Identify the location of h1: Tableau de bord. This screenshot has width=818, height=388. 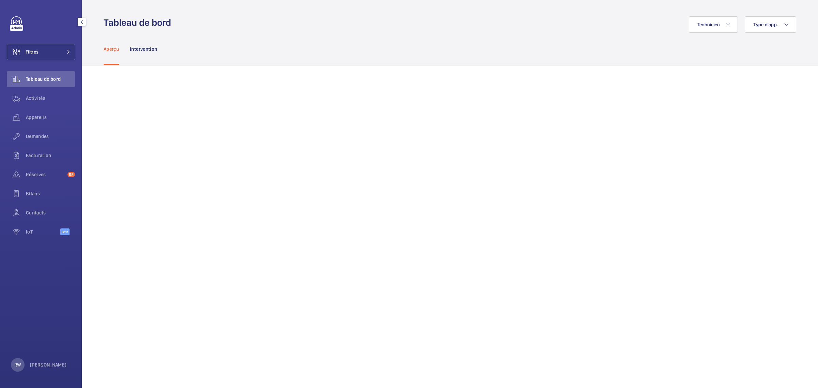
(139, 22).